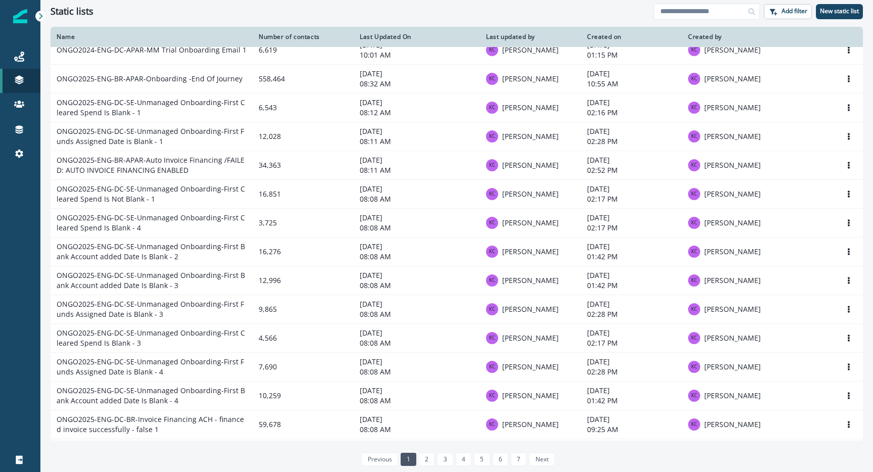 This screenshot has height=472, width=873. What do you see at coordinates (795, 11) in the screenshot?
I see `p: Add filter` at bounding box center [795, 11].